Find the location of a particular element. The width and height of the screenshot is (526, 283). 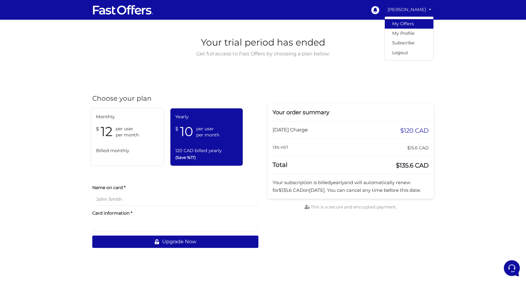

a: See all is located at coordinates (106, 37).